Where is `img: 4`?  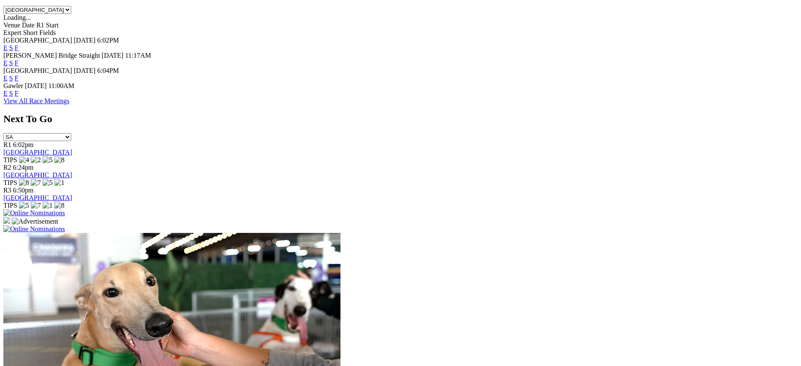
img: 4 is located at coordinates (24, 160).